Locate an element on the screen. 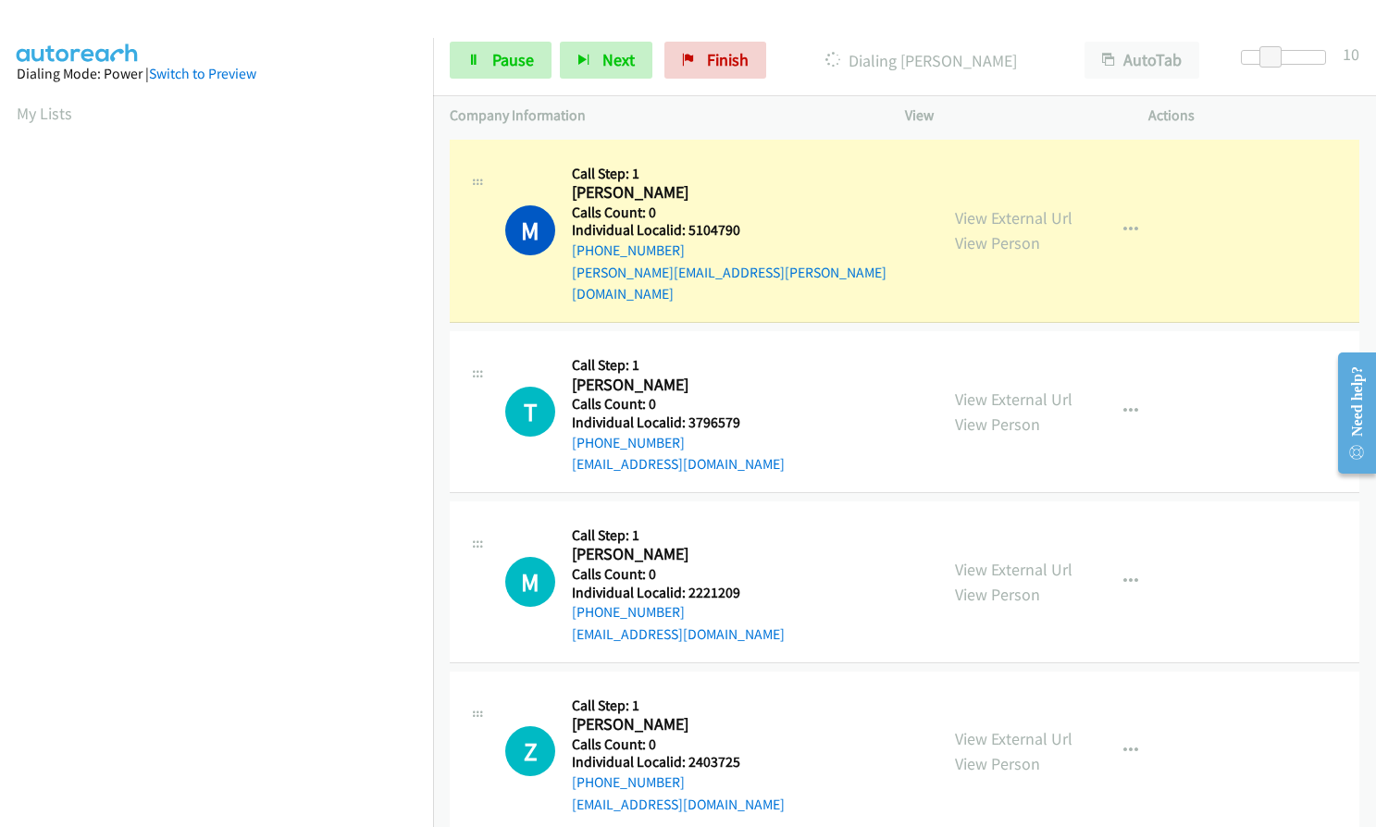 This screenshot has height=827, width=1376. h5: Individual Localid: 2403725 is located at coordinates (678, 762).